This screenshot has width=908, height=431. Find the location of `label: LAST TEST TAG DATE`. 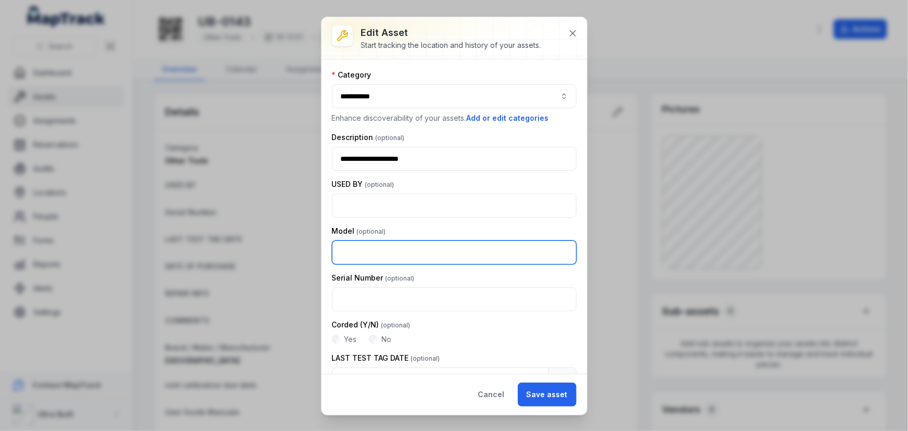

label: LAST TEST TAG DATE is located at coordinates (386, 358).